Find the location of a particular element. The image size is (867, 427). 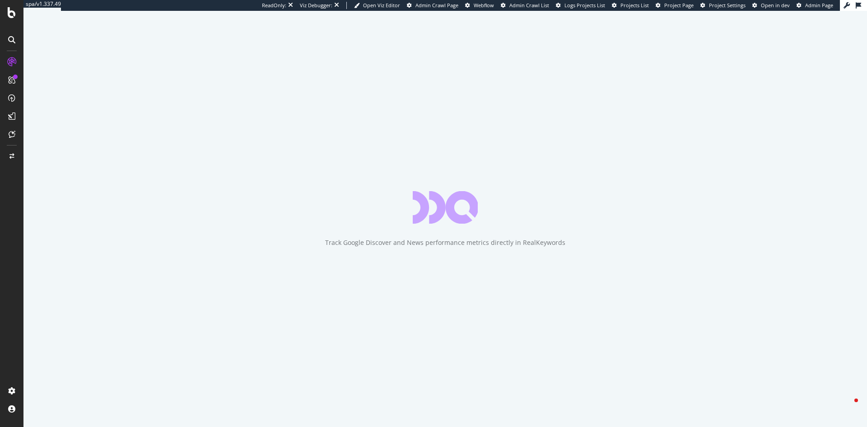

a: Project Settings is located at coordinates (723, 5).